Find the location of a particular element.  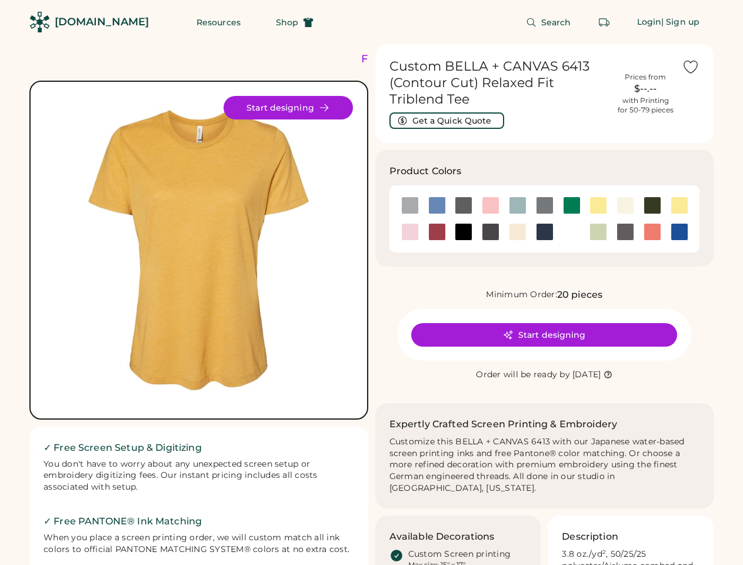

div: 20 pieces is located at coordinates (580, 295).